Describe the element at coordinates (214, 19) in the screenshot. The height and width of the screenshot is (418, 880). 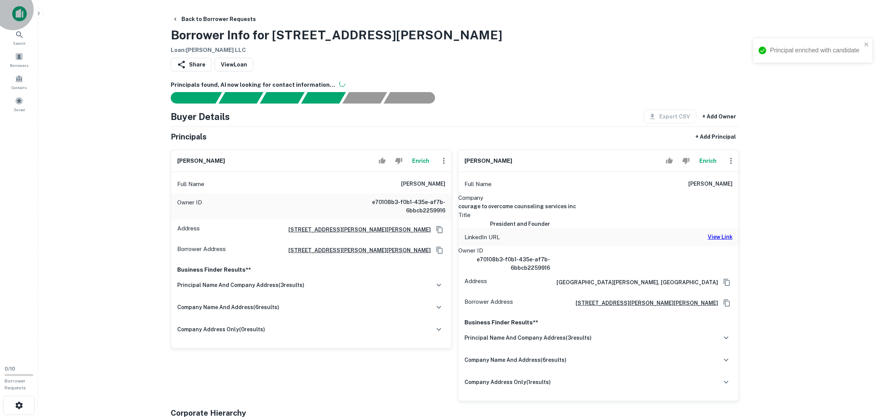
I see `button: Back to Borrower Requests` at that location.